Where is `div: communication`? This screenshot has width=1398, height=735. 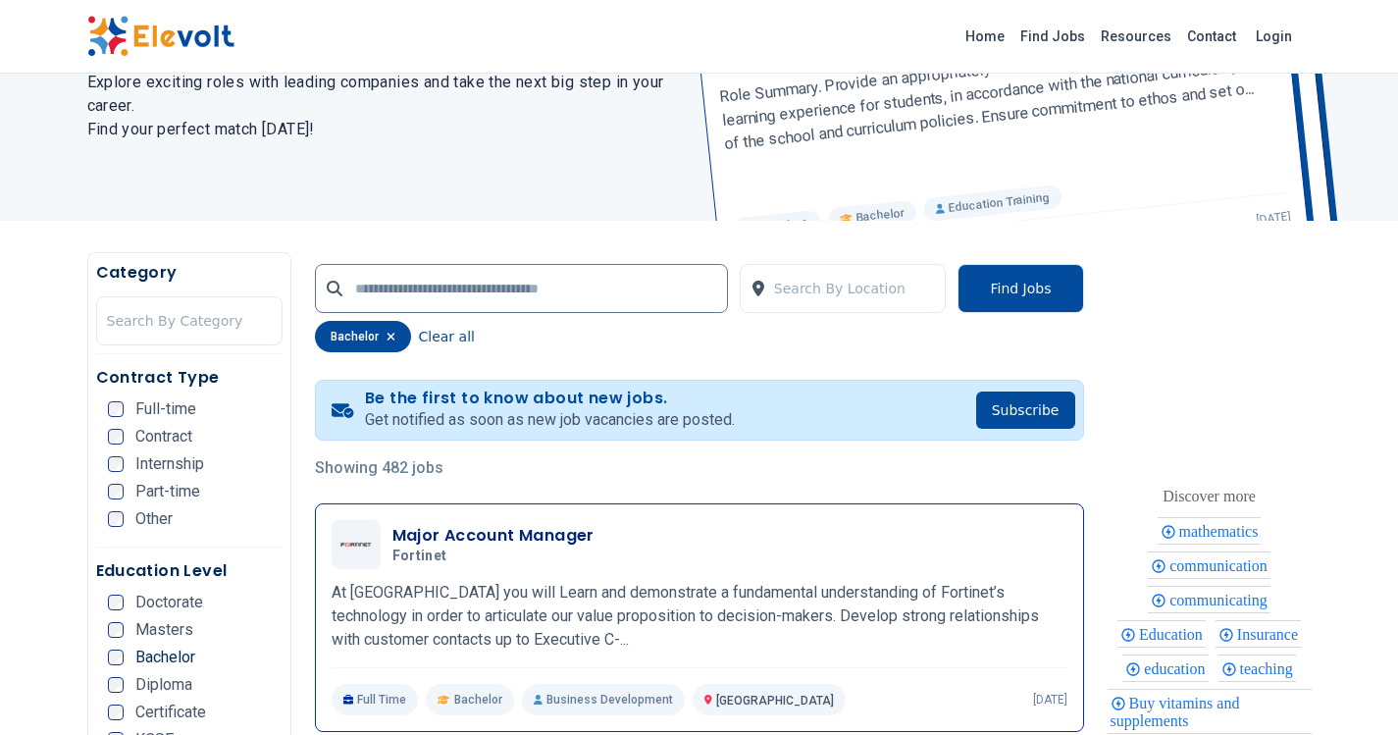
div: communication is located at coordinates (1209, 565).